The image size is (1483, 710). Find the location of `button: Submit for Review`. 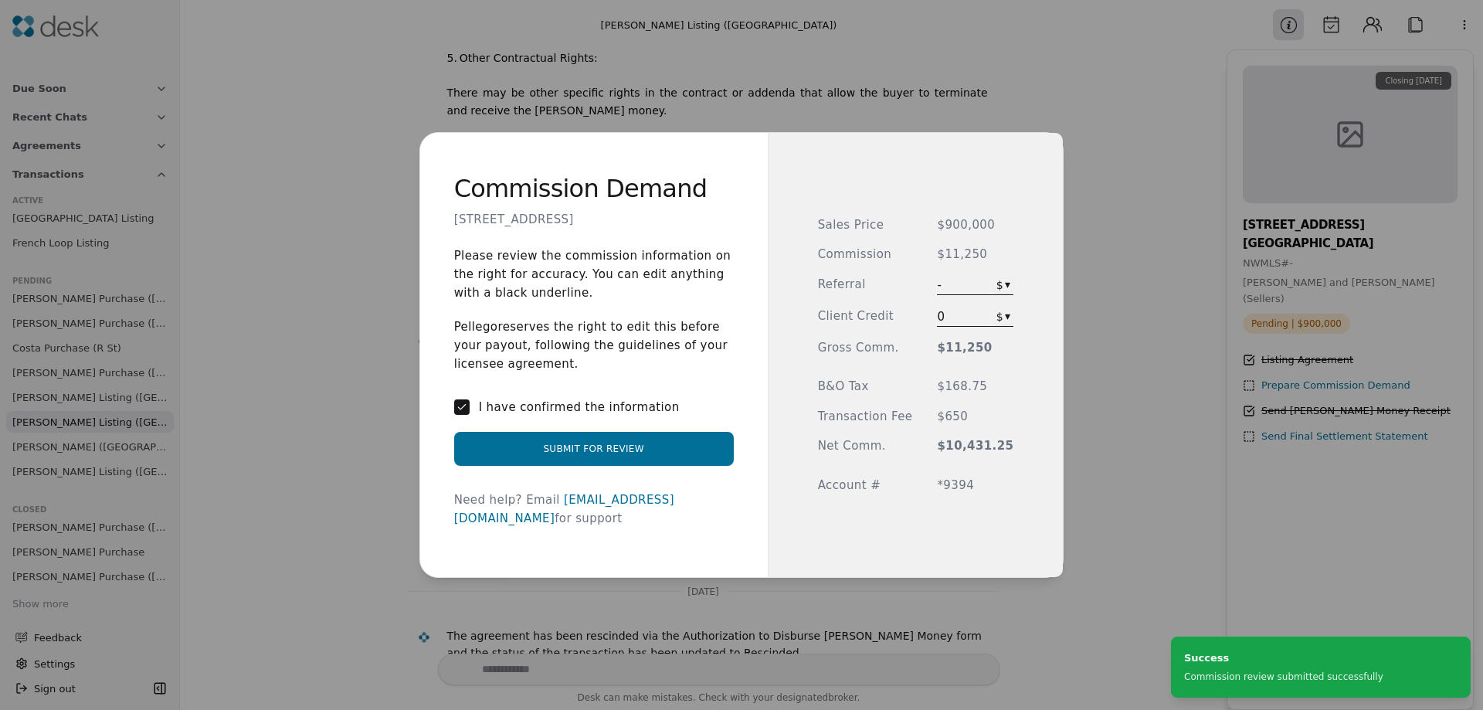

button: Submit for Review is located at coordinates (594, 449).